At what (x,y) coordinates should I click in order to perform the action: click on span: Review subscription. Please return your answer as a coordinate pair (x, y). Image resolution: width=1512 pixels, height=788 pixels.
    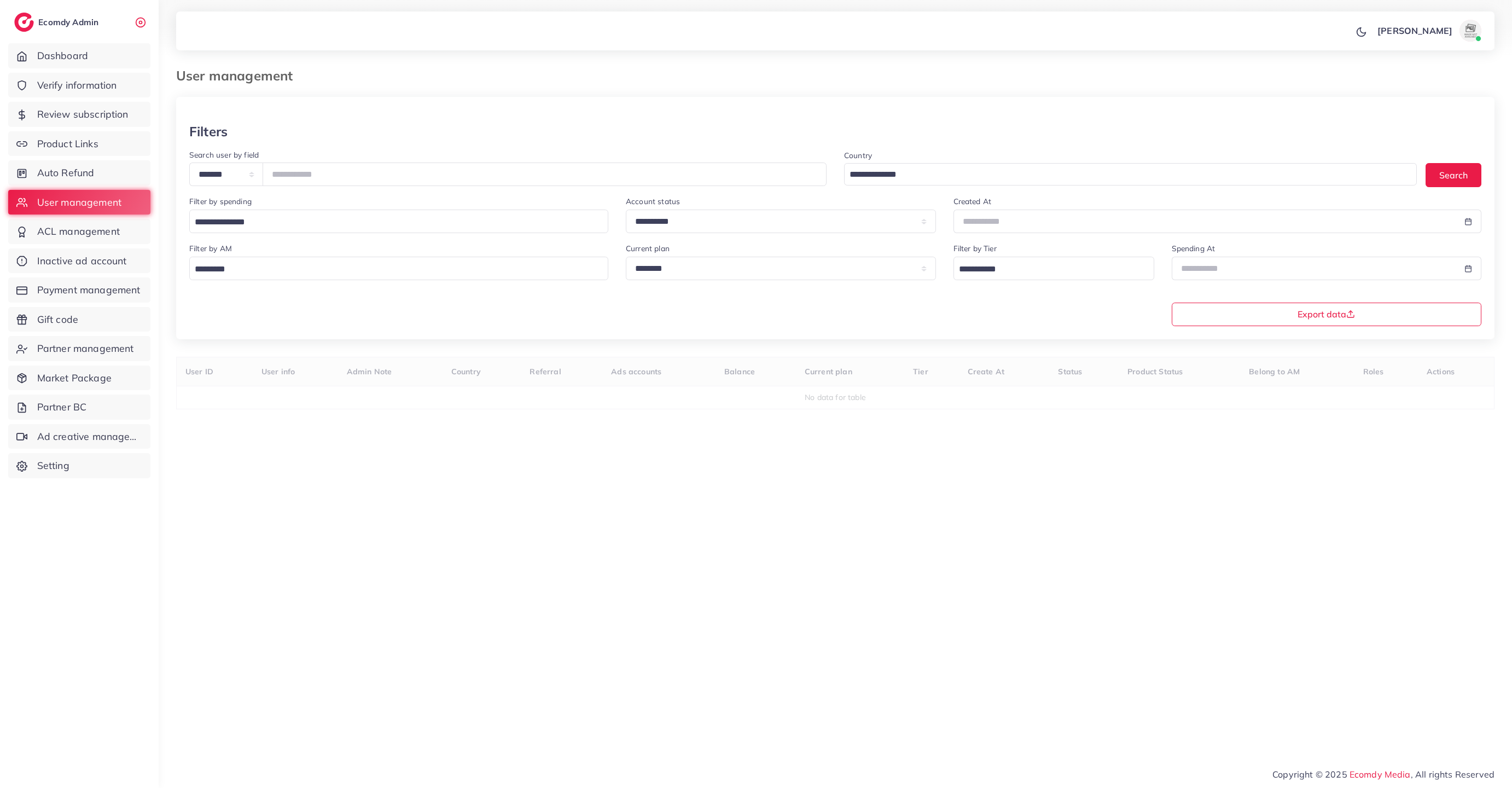
    Looking at the image, I should click on (83, 114).